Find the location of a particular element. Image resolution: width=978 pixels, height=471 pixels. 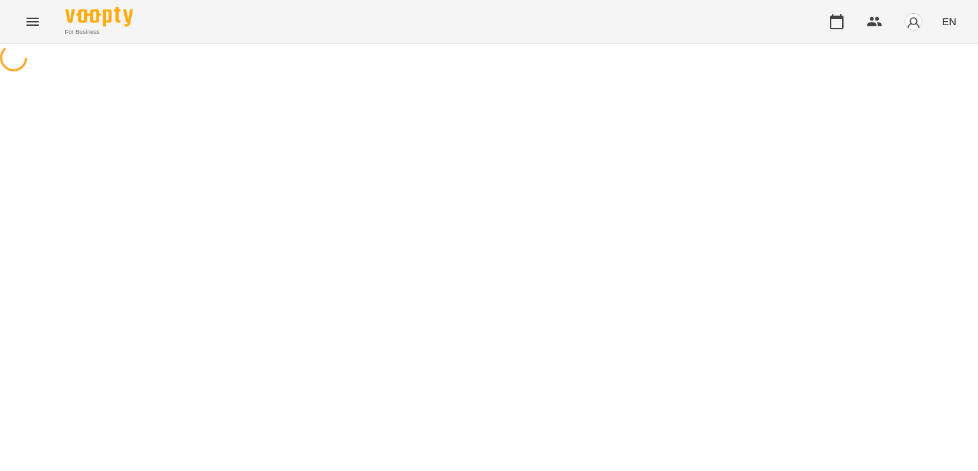

span: EN is located at coordinates (949, 21).